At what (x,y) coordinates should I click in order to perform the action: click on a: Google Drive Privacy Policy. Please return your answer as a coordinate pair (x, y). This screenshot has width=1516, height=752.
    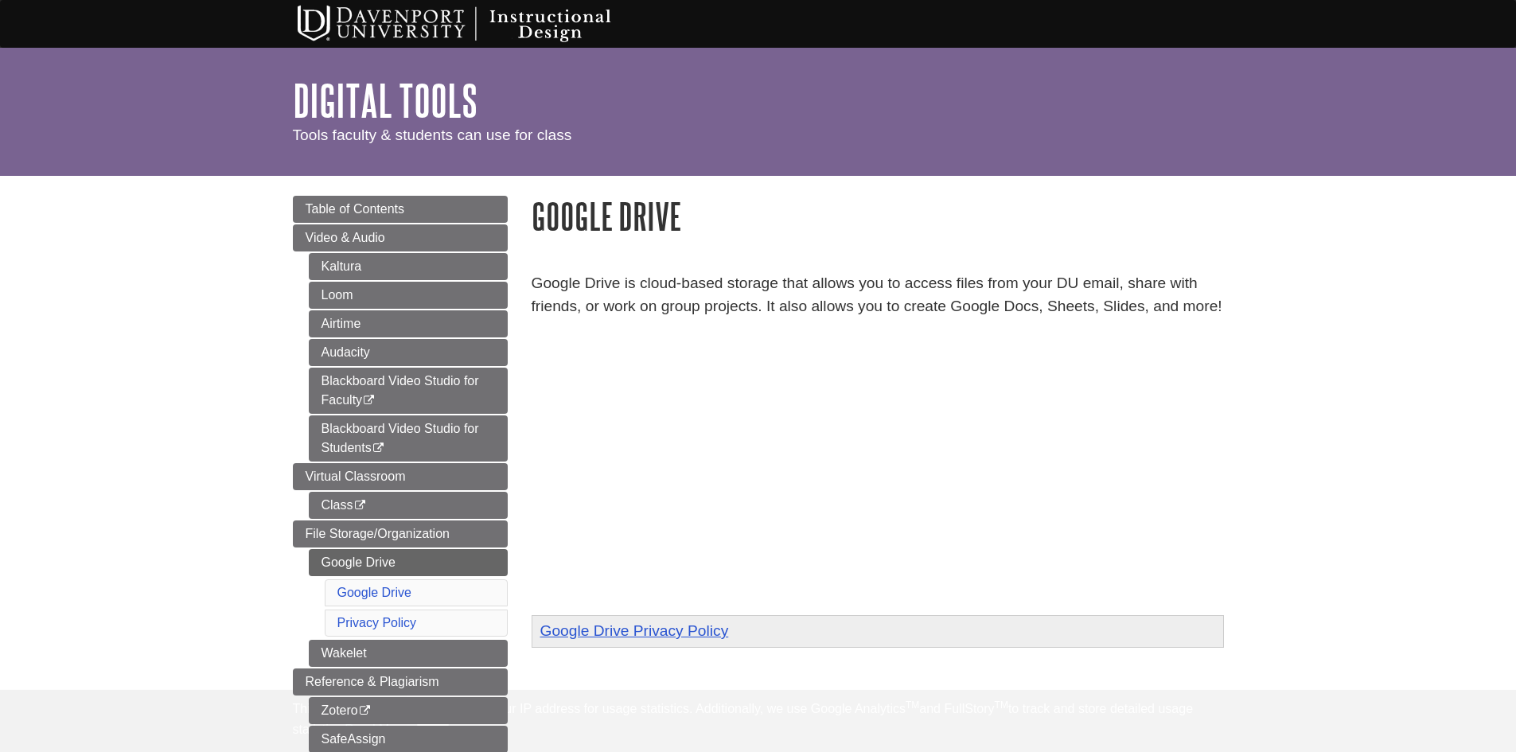
    Looking at the image, I should click on (634, 630).